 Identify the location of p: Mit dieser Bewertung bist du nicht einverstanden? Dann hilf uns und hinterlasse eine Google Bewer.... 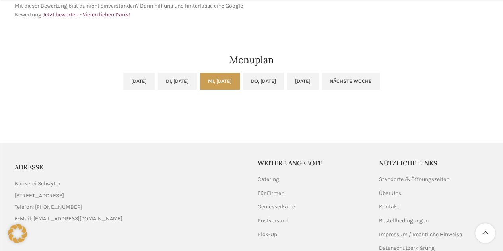
(131, 10).